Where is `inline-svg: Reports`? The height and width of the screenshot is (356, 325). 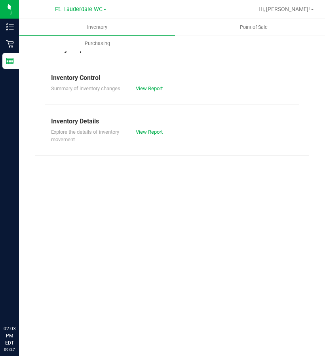
inline-svg: Reports is located at coordinates (10, 61).